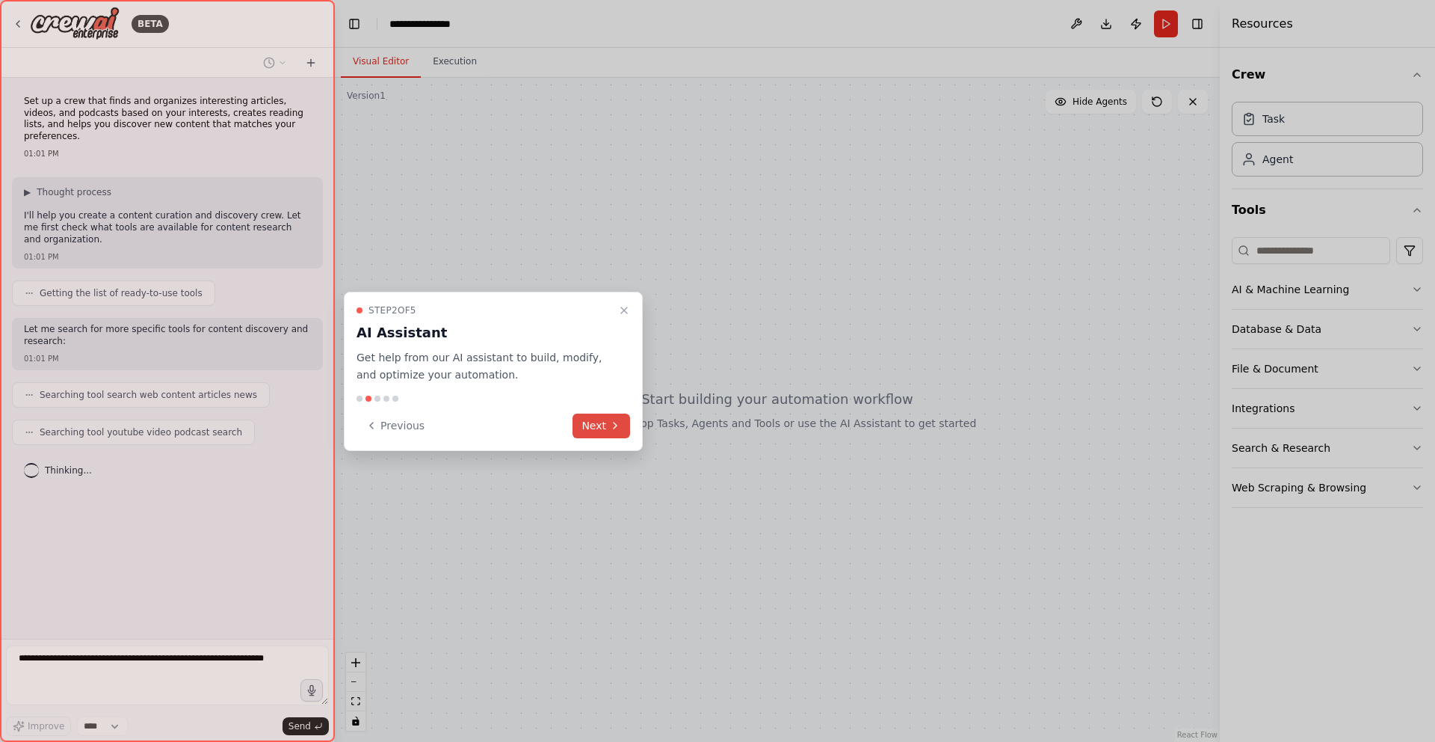 The image size is (1435, 742). Describe the element at coordinates (624, 310) in the screenshot. I see `button: Close walkthrough` at that location.